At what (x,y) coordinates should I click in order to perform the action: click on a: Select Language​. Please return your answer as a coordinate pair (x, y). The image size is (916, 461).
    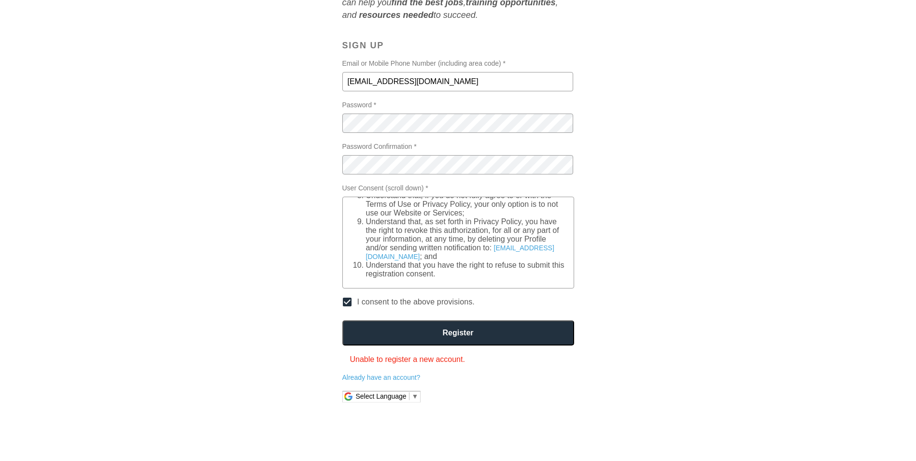
    Looking at the image, I should click on (387, 396).